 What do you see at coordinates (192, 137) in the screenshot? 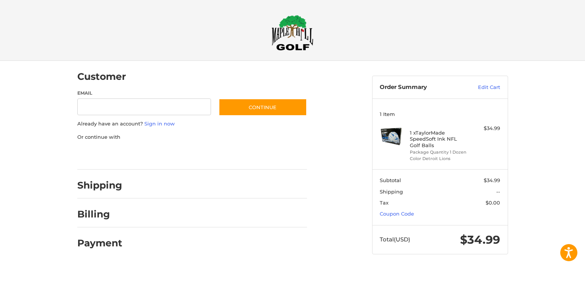
I see `p: Or continue with` at bounding box center [192, 137].